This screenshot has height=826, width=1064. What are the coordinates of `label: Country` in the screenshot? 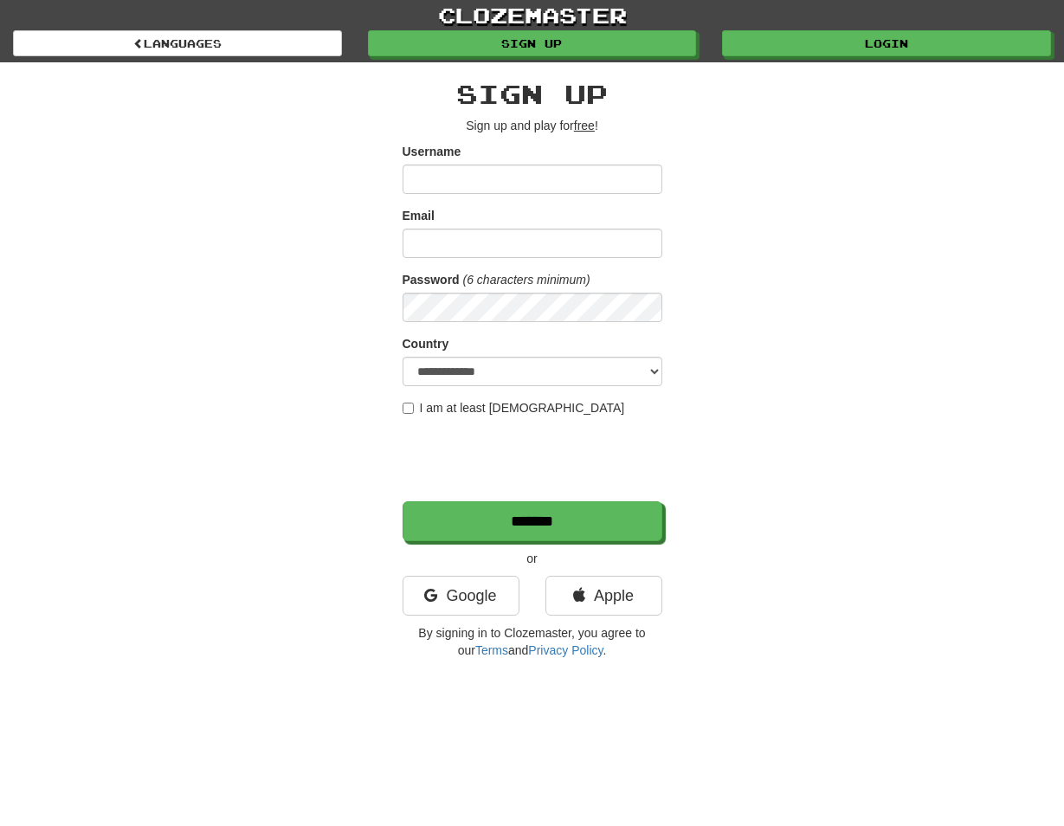 It's located at (426, 344).